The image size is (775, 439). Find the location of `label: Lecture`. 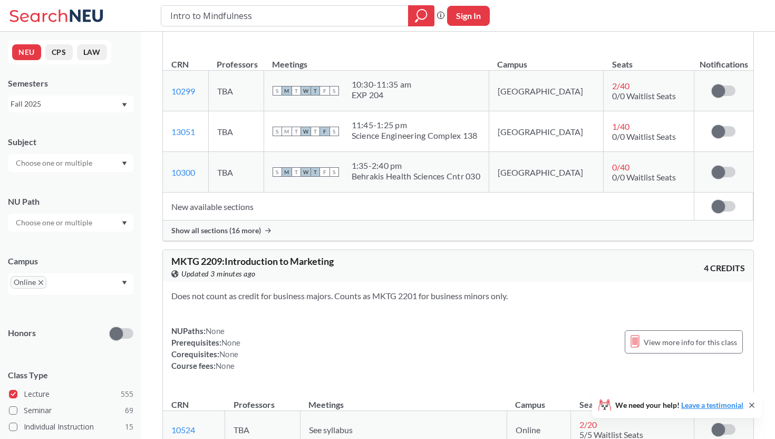

label: Lecture is located at coordinates (71, 394).